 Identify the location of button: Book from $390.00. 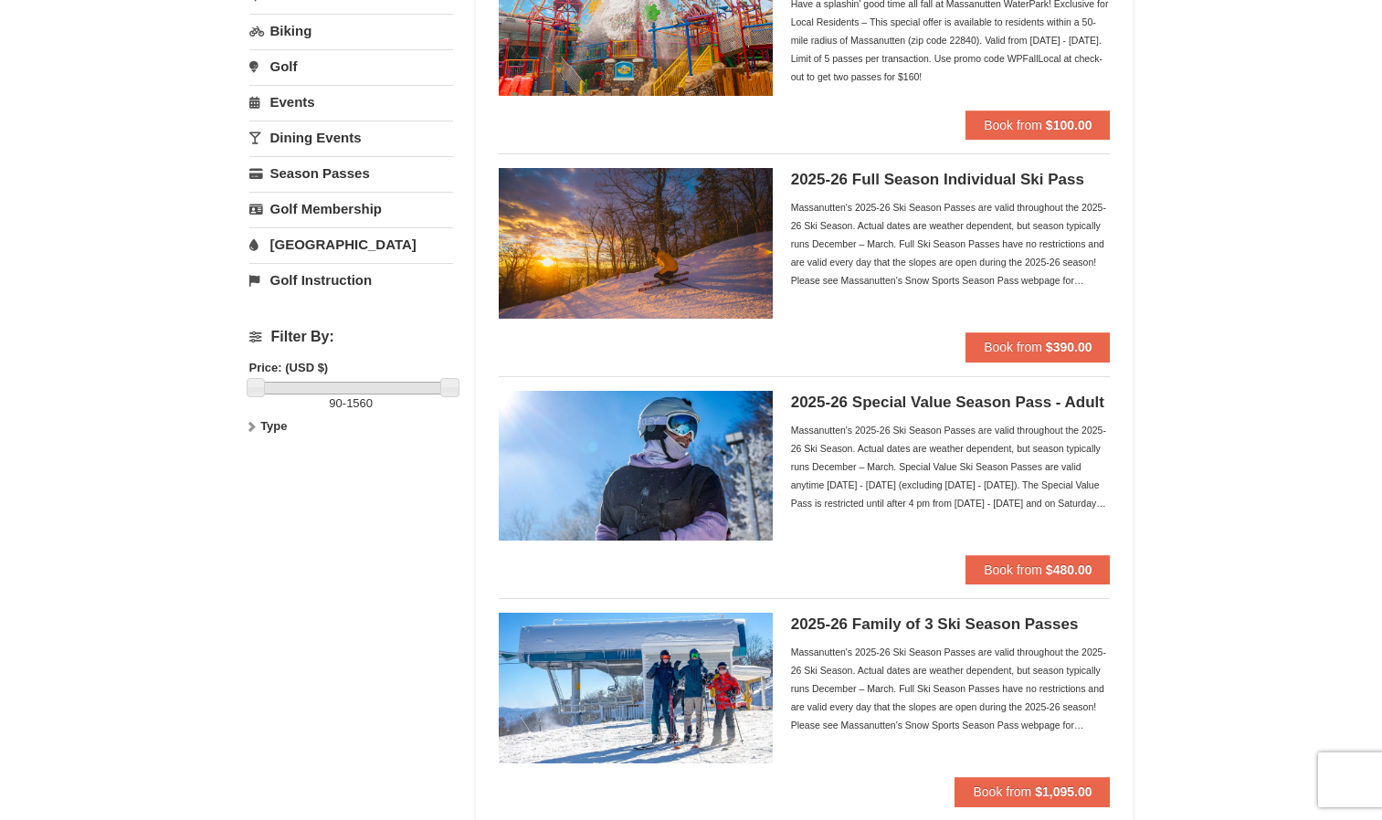
(1038, 347).